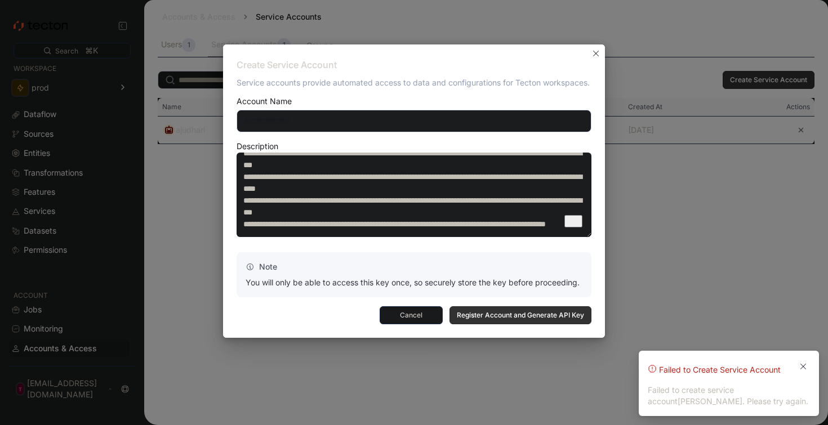 Image resolution: width=828 pixels, height=425 pixels. I want to click on span: Cancel, so click(411, 315).